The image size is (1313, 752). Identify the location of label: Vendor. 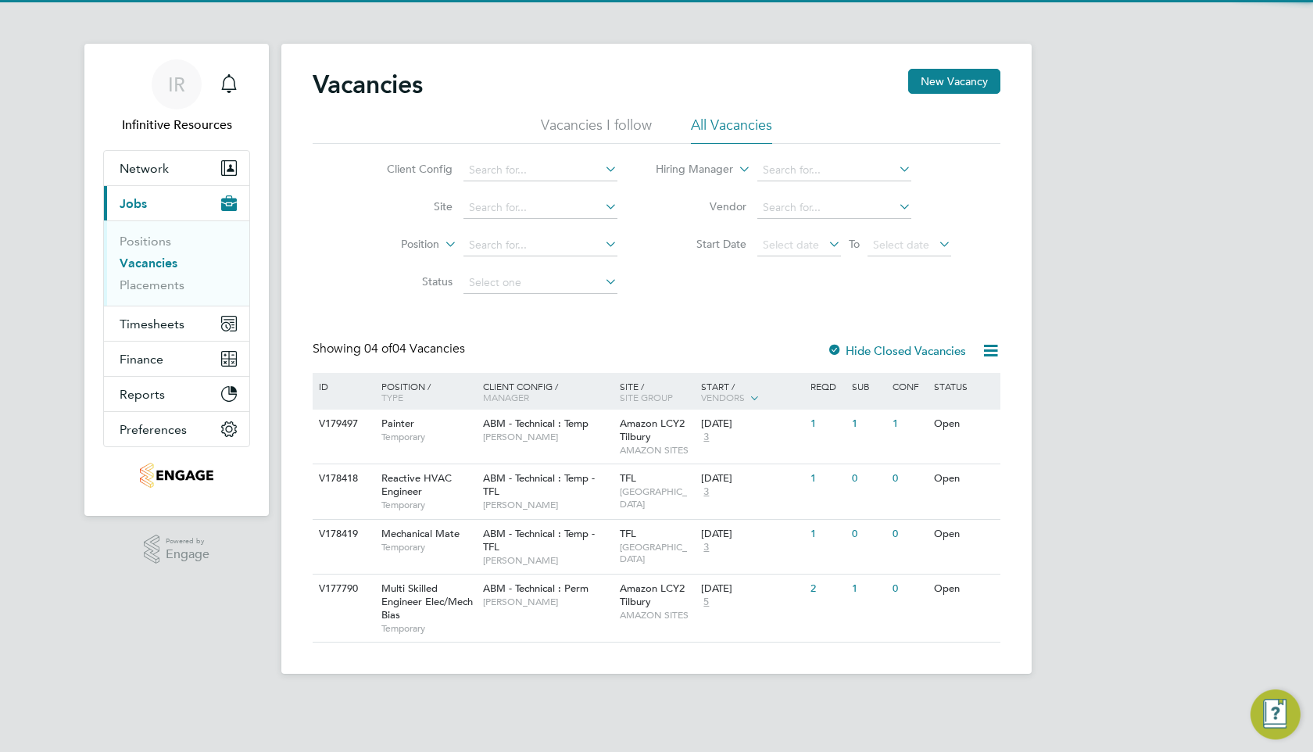
(701, 206).